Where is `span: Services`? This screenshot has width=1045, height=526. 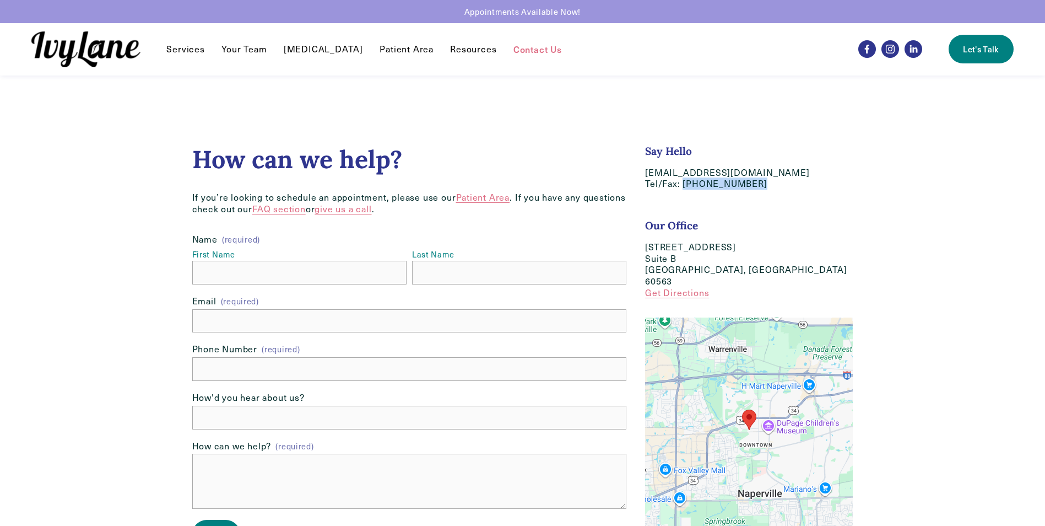
span: Services is located at coordinates (185, 49).